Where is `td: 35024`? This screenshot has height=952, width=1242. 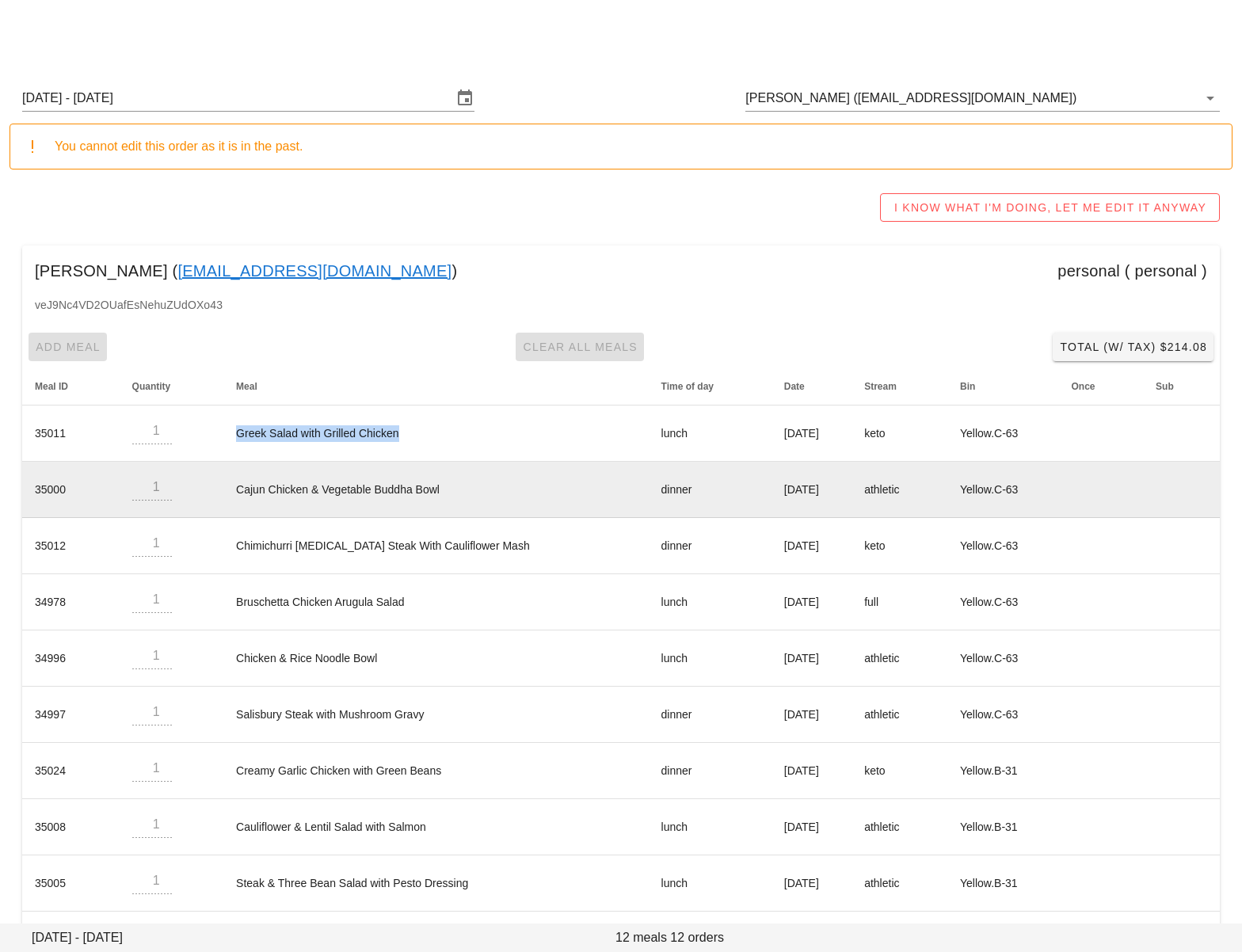
td: 35024 is located at coordinates (71, 771).